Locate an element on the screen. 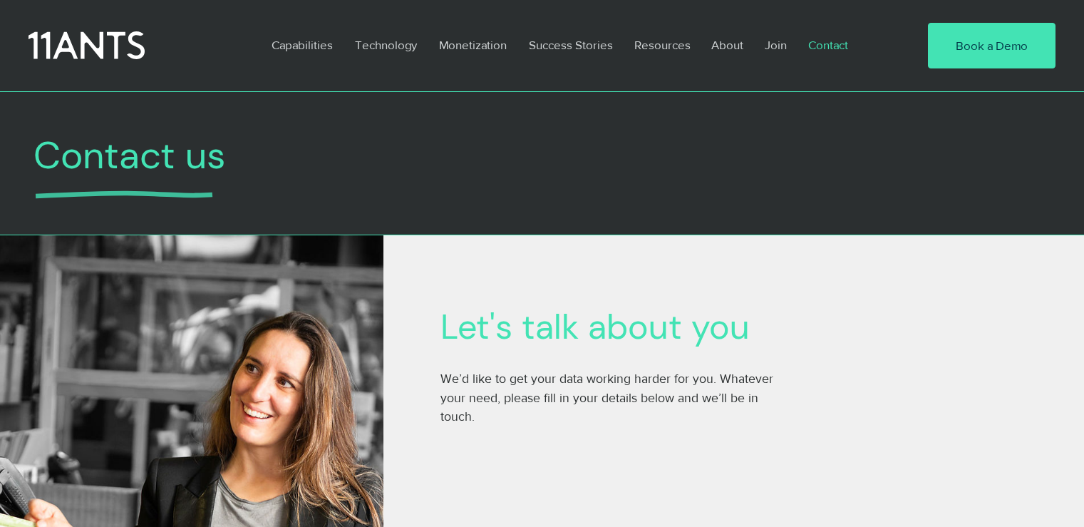  p: Join is located at coordinates (775, 45).